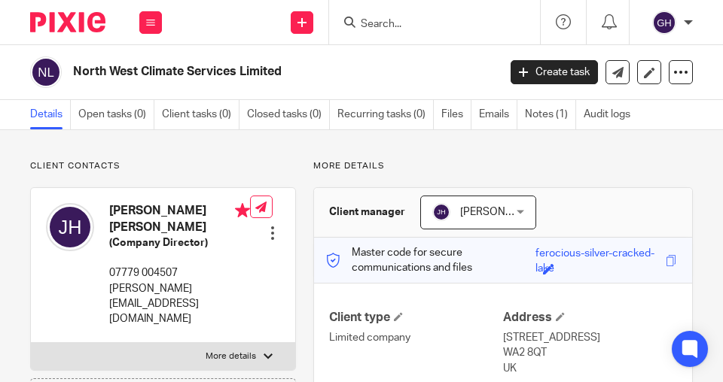 This screenshot has width=723, height=382. What do you see at coordinates (554, 72) in the screenshot?
I see `a: Create task` at bounding box center [554, 72].